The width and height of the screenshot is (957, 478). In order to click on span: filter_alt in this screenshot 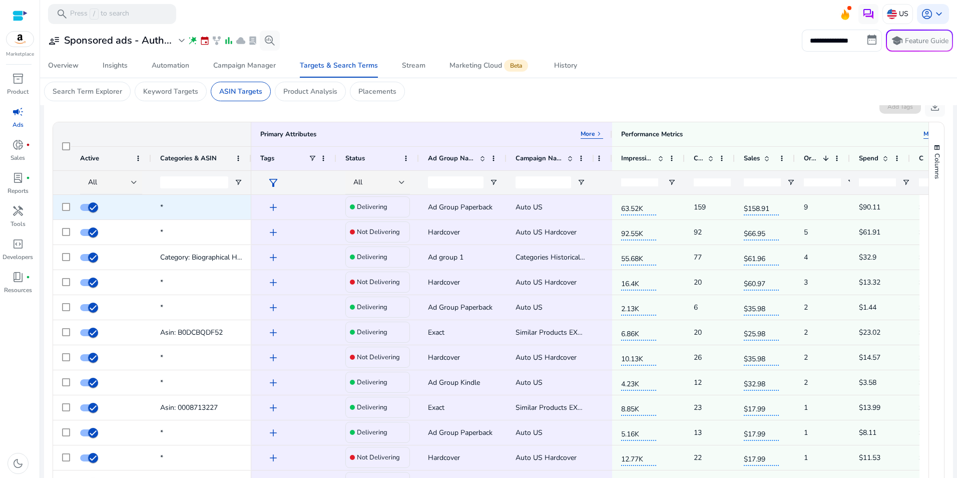, I will do `click(273, 183)`.